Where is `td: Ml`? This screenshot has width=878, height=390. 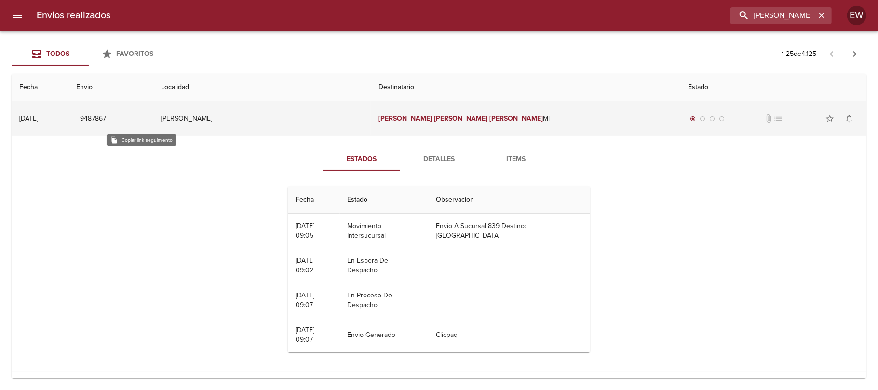
td: Ml is located at coordinates (526, 119).